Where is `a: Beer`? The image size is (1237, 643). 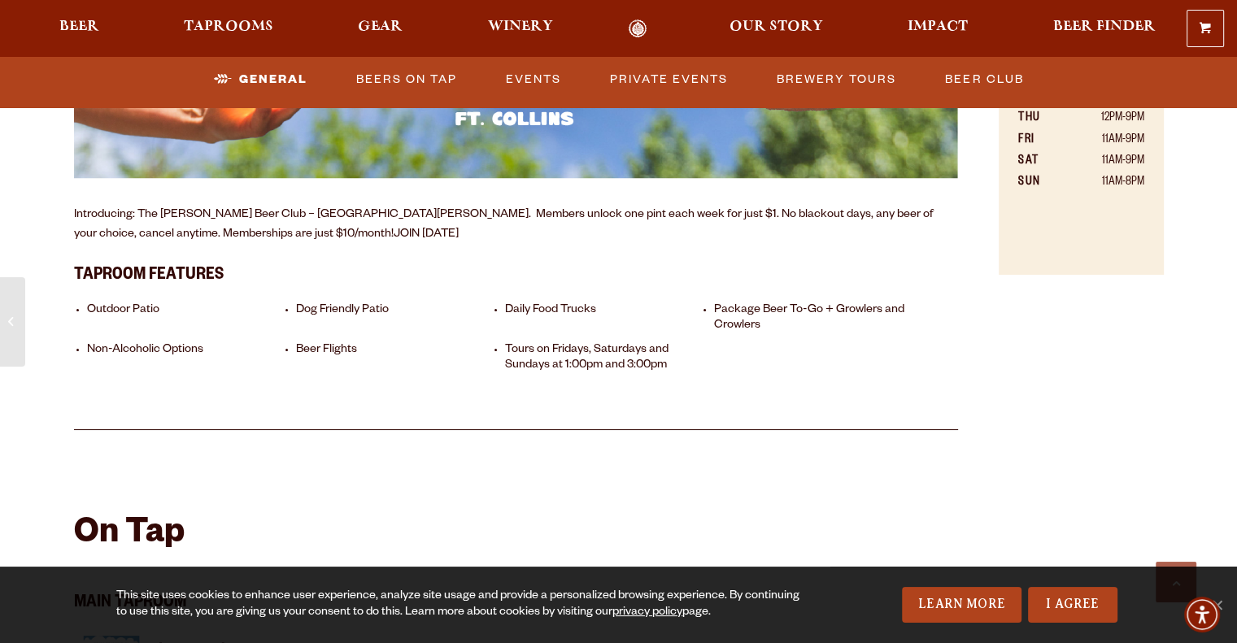
a: Beer is located at coordinates (79, 28).